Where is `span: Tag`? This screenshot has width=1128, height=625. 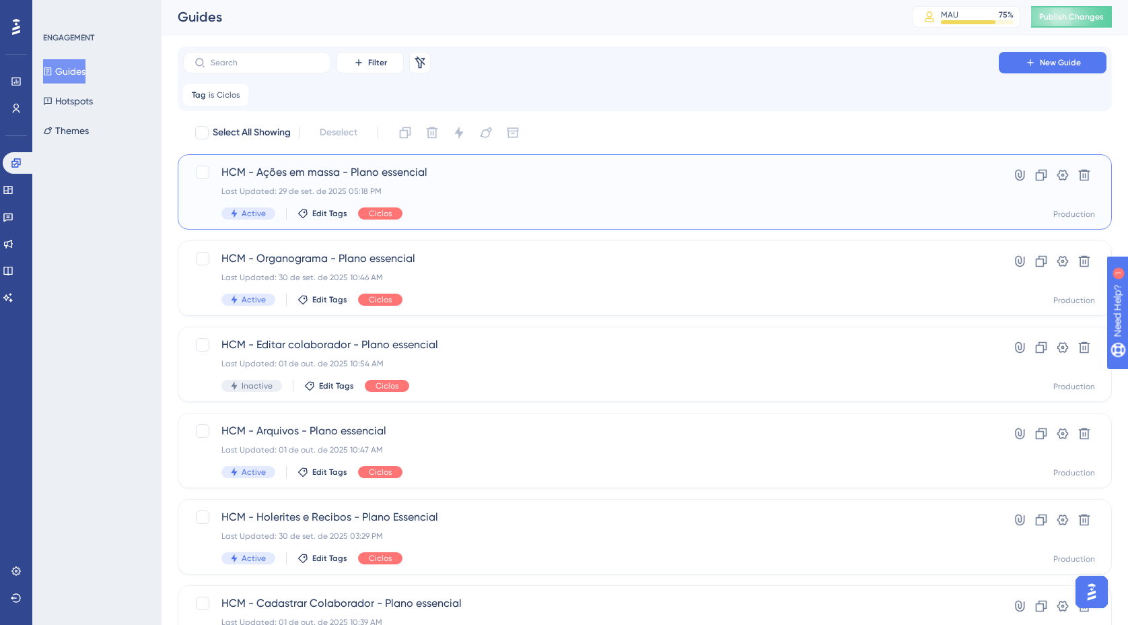
span: Tag is located at coordinates (199, 95).